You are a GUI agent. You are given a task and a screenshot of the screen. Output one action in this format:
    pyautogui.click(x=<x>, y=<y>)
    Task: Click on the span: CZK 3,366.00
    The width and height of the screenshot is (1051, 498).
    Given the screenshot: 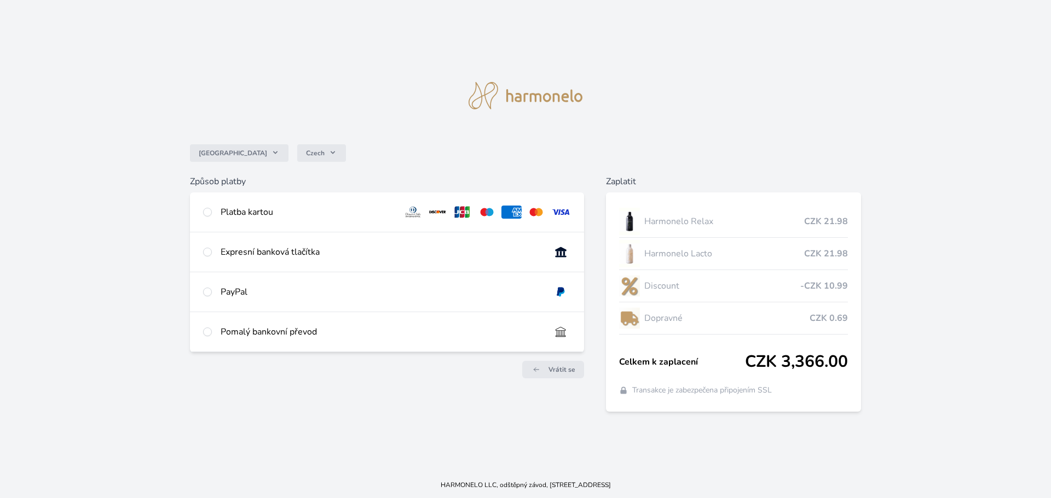 What is the action you would take?
    pyautogui.click(x=796, y=362)
    